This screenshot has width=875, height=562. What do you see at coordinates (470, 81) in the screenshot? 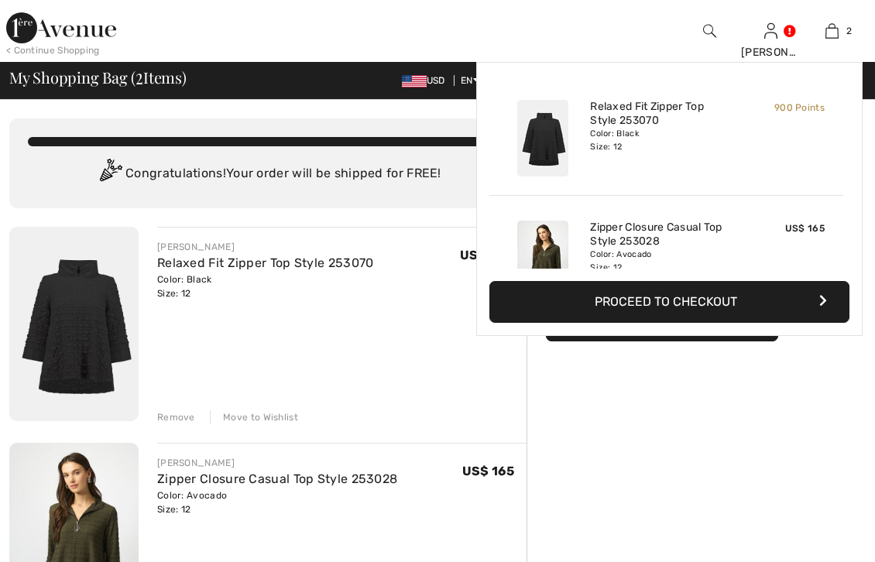
I see `span: EN` at bounding box center [470, 81].